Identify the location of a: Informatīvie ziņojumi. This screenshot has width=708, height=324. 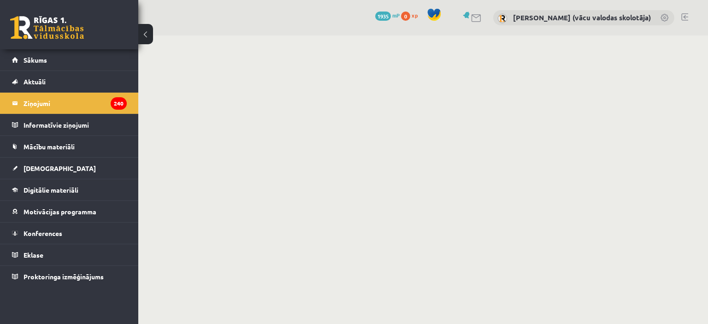
(69, 125).